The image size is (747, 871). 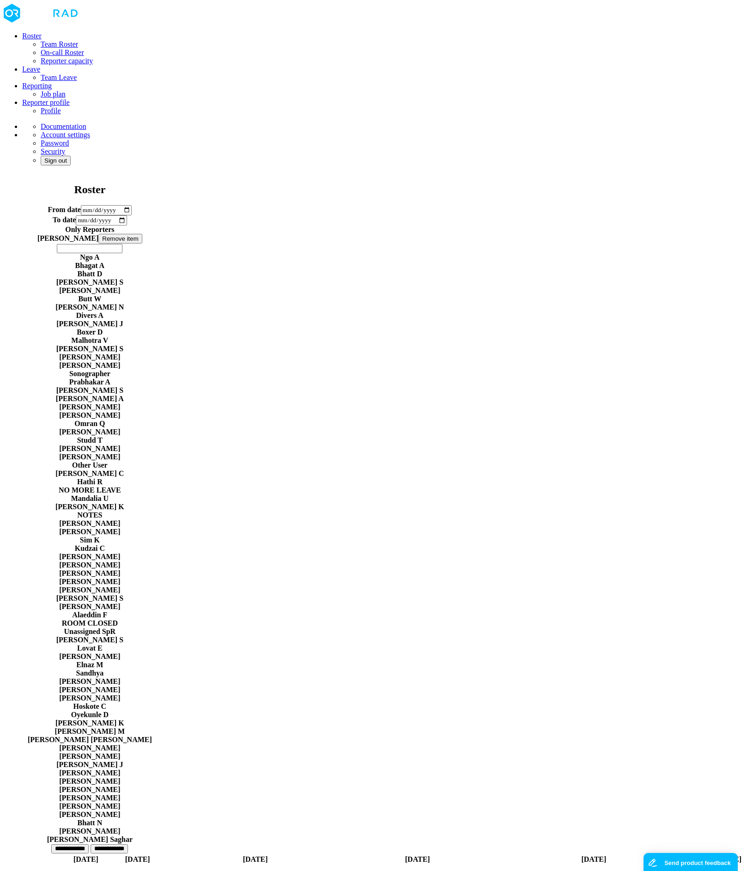 What do you see at coordinates (90, 249) in the screenshot?
I see `input: null` at bounding box center [90, 249].